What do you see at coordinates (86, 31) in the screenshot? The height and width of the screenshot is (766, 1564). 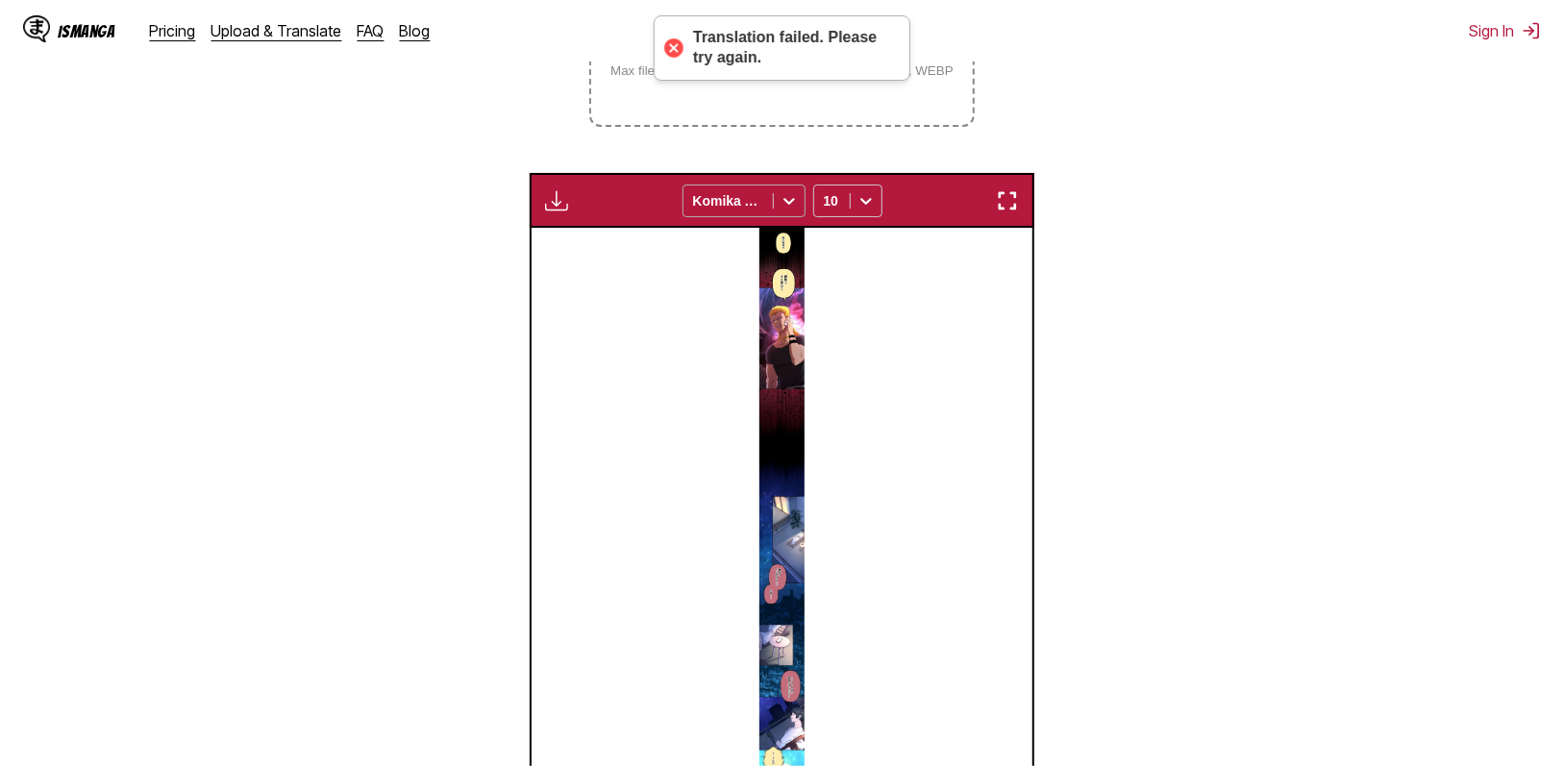 I see `div: IsManga` at bounding box center [86, 31].